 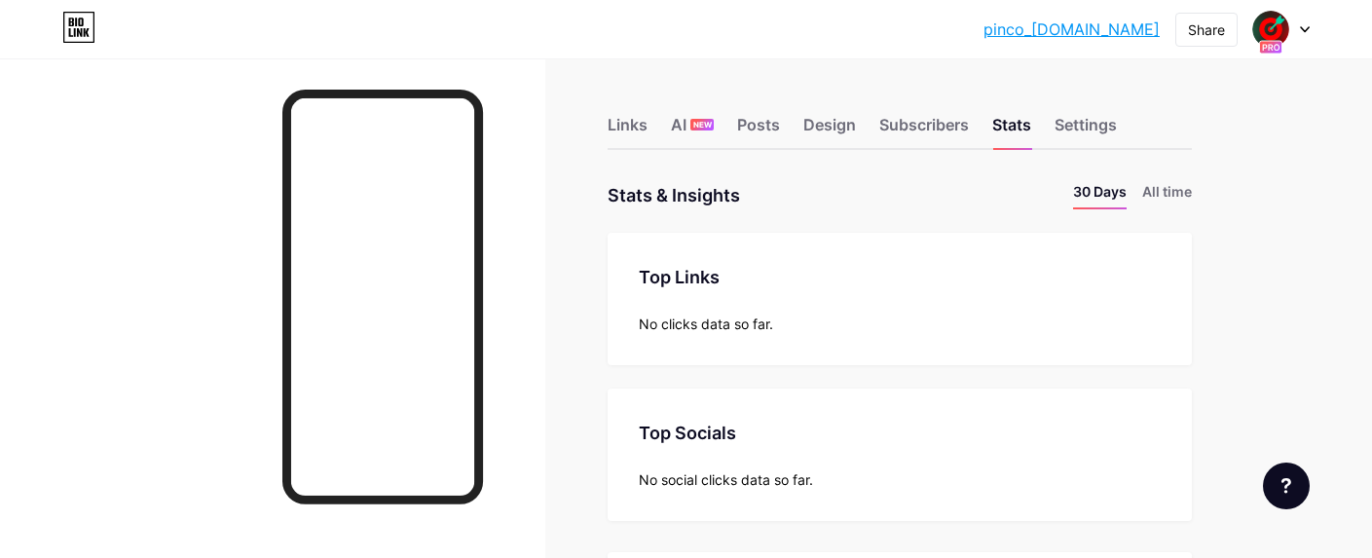 I want to click on div: Posts, so click(x=759, y=131).